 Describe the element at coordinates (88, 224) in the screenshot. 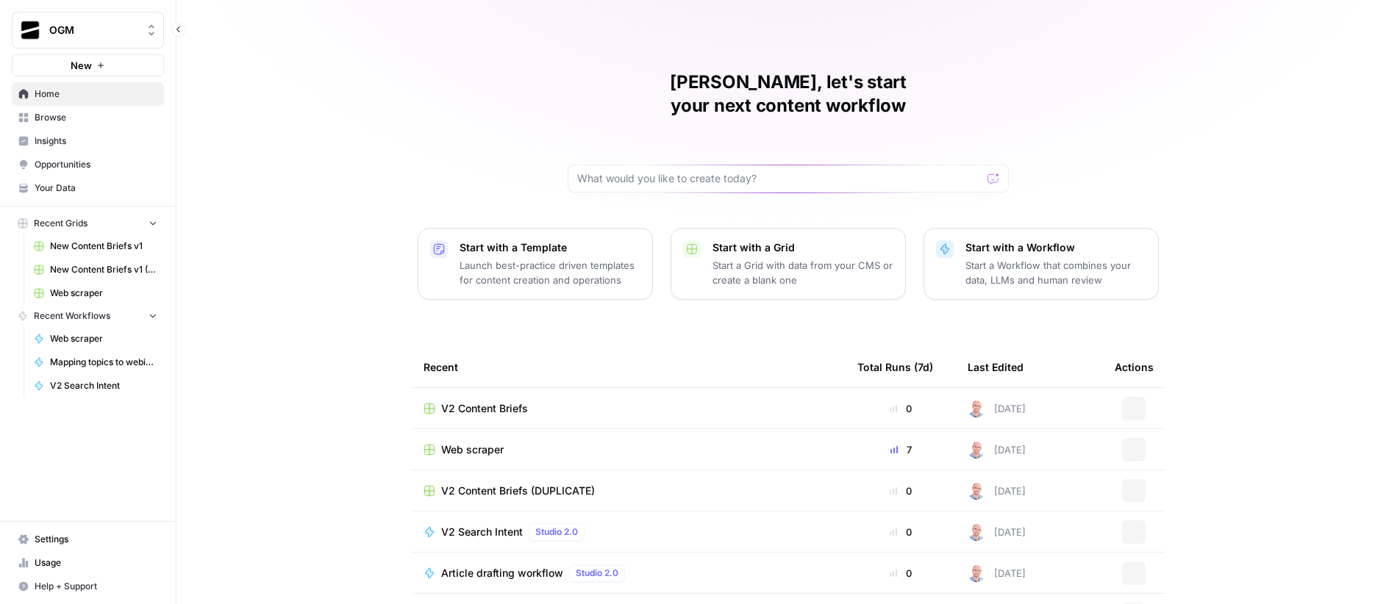

I see `button: Recent Grids` at that location.